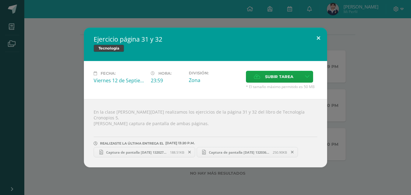  What do you see at coordinates (279, 77) in the screenshot?
I see `span: Subir tarea` at bounding box center [279, 77].